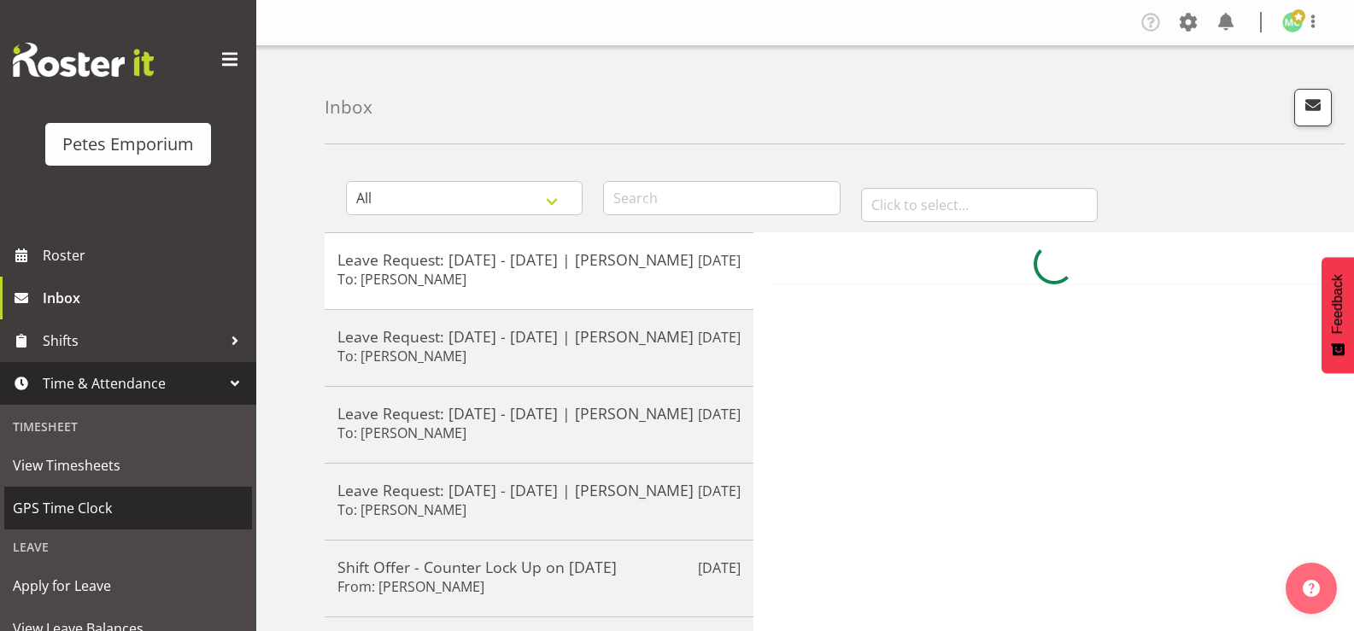  I want to click on div: Timesheet, so click(128, 426).